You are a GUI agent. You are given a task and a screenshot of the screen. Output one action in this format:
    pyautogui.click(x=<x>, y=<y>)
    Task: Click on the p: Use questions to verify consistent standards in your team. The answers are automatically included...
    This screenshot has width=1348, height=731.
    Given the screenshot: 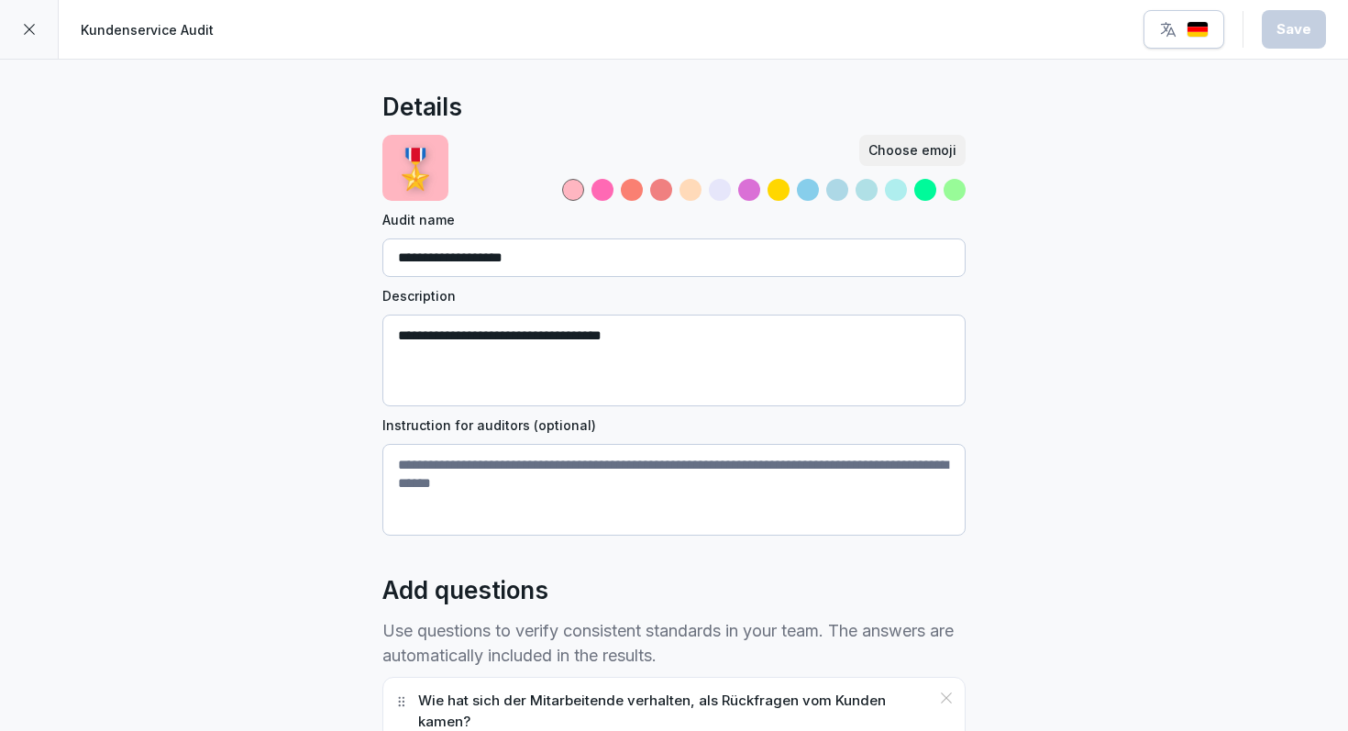 What is the action you would take?
    pyautogui.click(x=674, y=643)
    